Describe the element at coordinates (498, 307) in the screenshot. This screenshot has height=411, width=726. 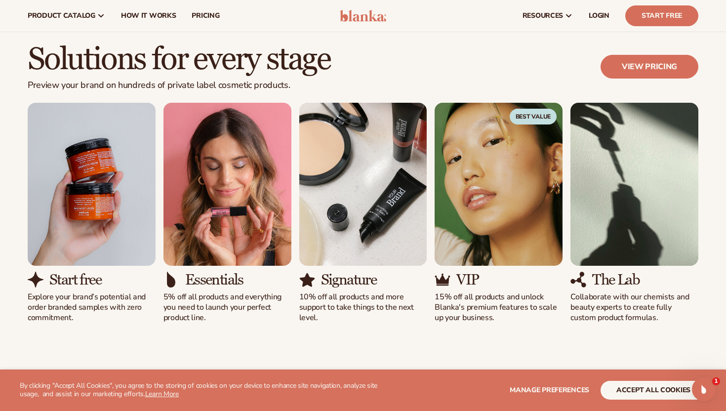
I see `p: 15% off all products and unlock Blanka's premium features to scale up your business.` at that location.